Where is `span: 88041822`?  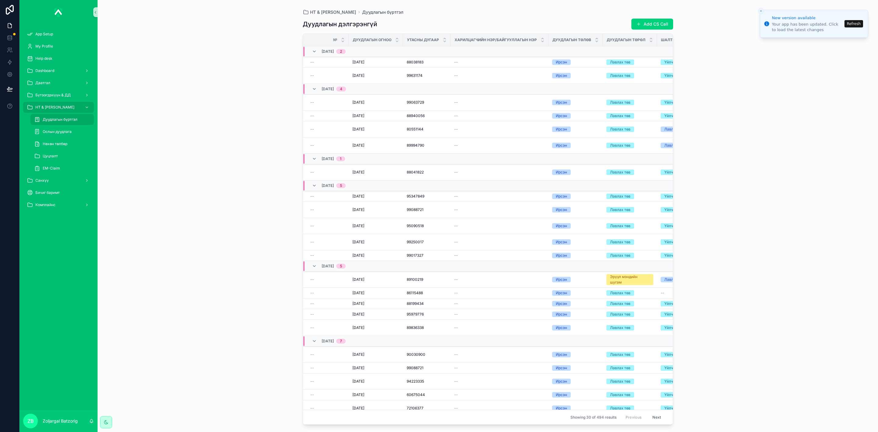
span: 88041822 is located at coordinates (415, 172).